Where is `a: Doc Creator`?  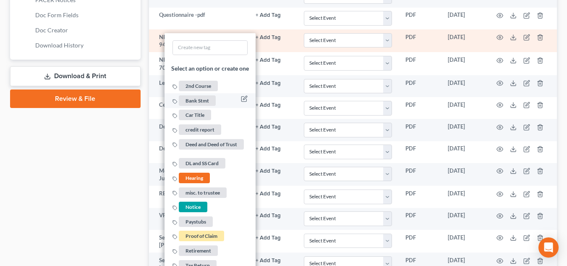
a: Doc Creator is located at coordinates (84, 30).